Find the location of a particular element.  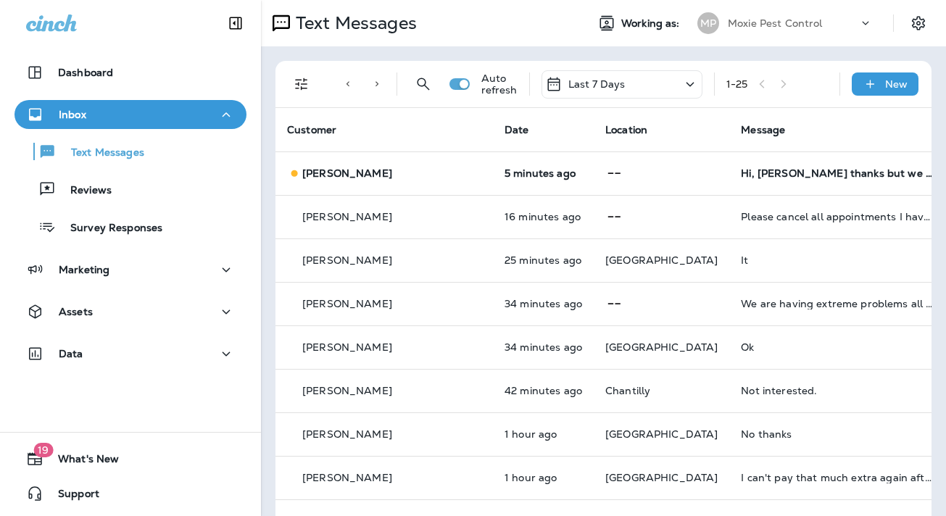

span: Date is located at coordinates (517, 130).